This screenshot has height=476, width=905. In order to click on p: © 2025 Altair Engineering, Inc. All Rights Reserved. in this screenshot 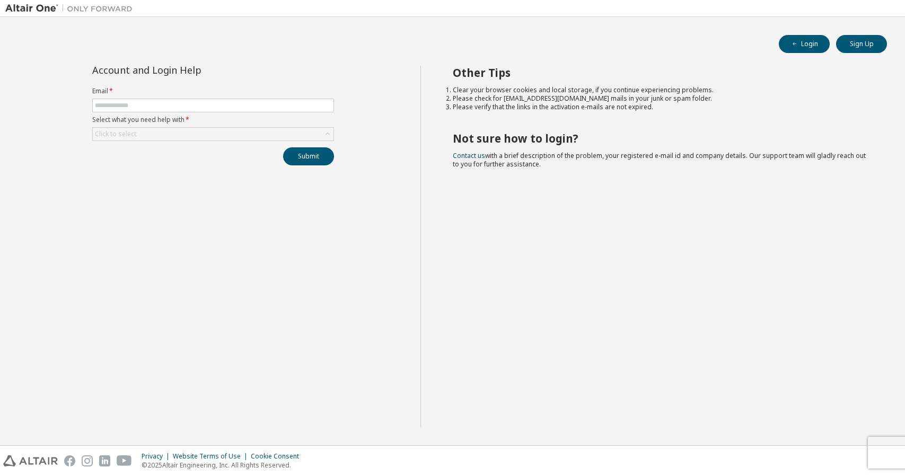, I will do `click(223, 465)`.